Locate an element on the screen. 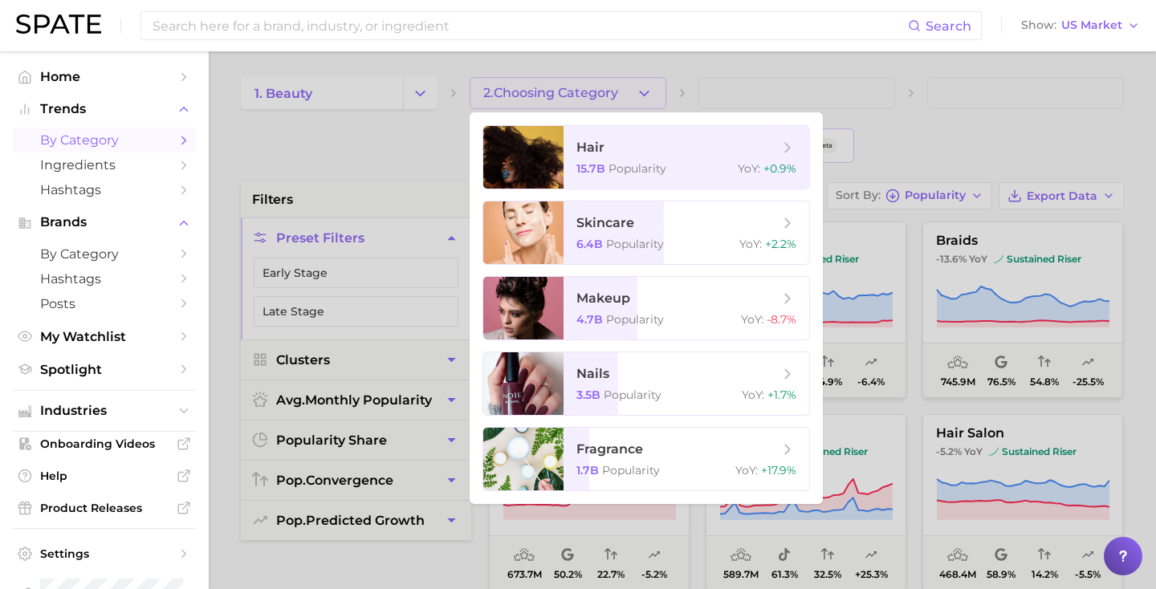  span: 6.4b is located at coordinates (589, 244).